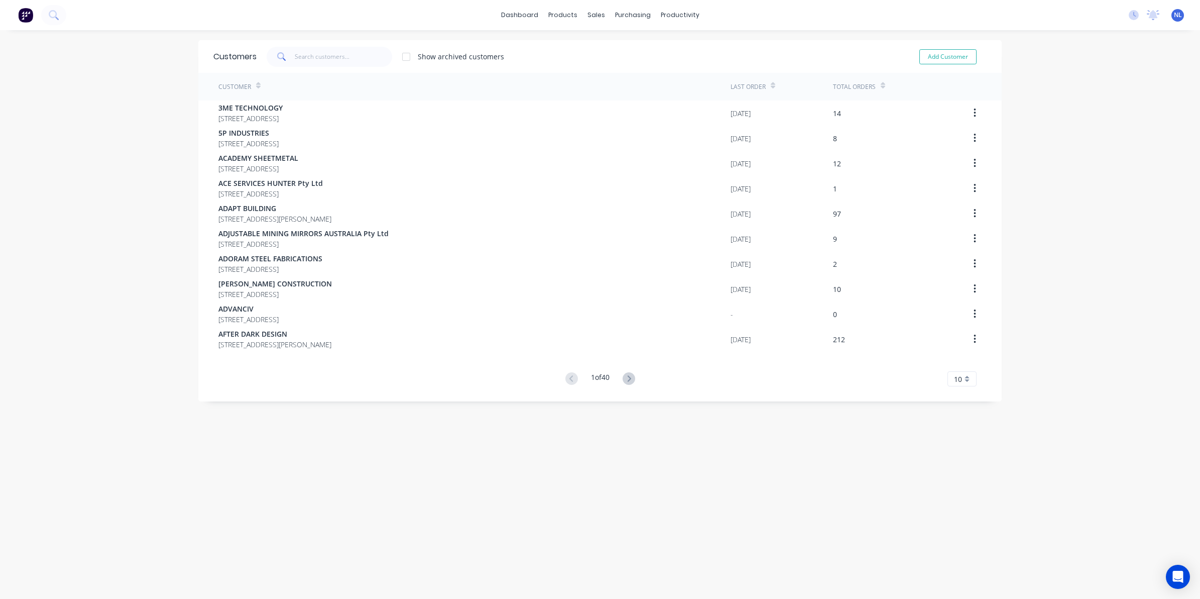  What do you see at coordinates (303, 233) in the screenshot?
I see `span: ADJUSTABLE MINING MIRRORS AUSTRALIA Pty Ltd` at bounding box center [303, 233].